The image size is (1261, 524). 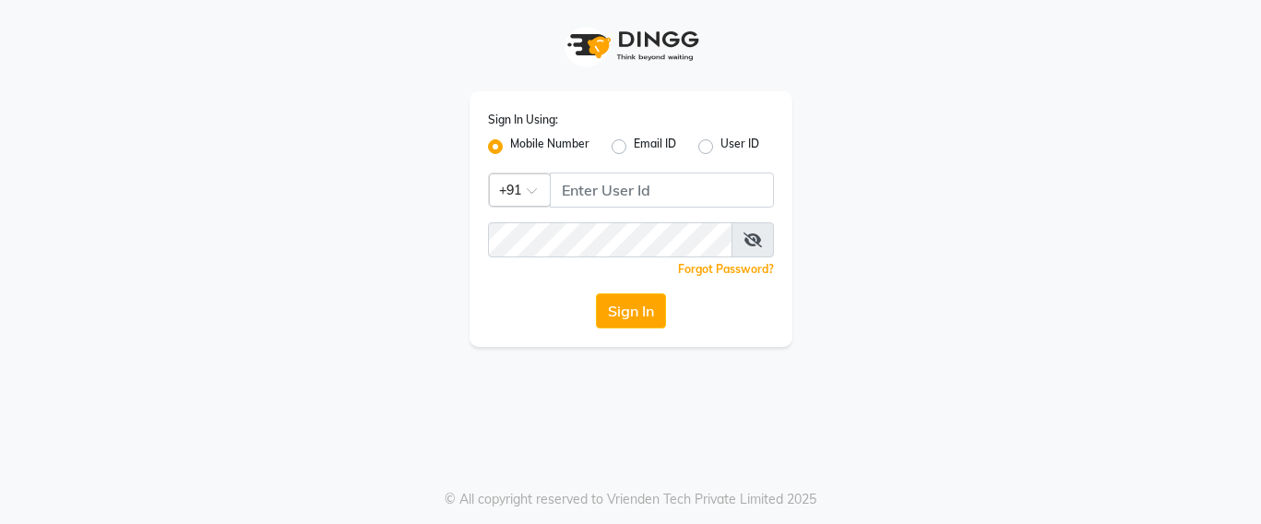 I want to click on label: Email ID, so click(x=655, y=147).